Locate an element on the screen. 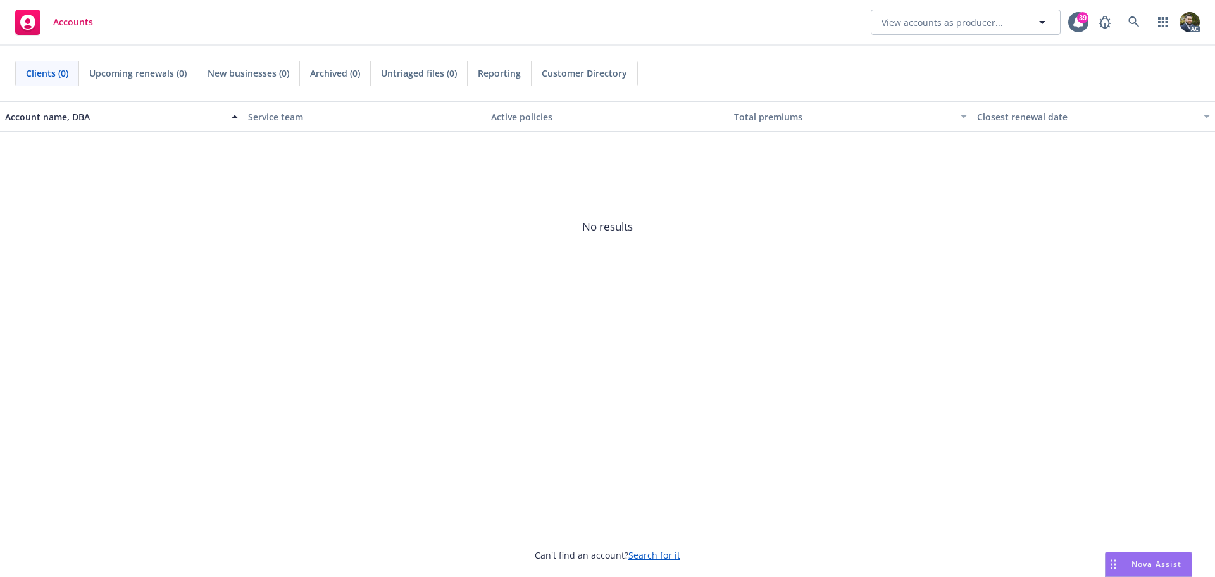  div: Drag to move is located at coordinates (1114, 564).